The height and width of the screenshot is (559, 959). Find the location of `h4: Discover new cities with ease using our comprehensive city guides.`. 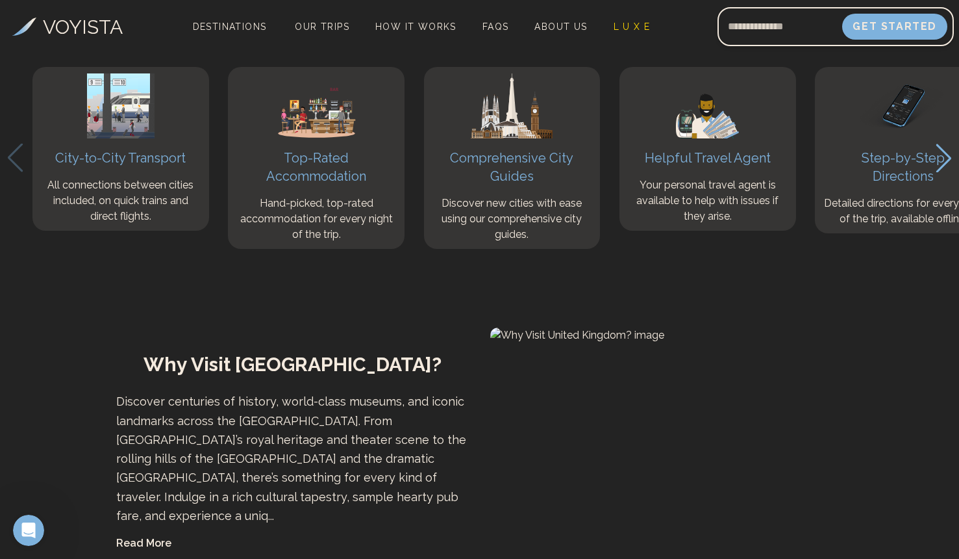

h4: Discover new cities with ease using our comprehensive city guides. is located at coordinates (512, 219).